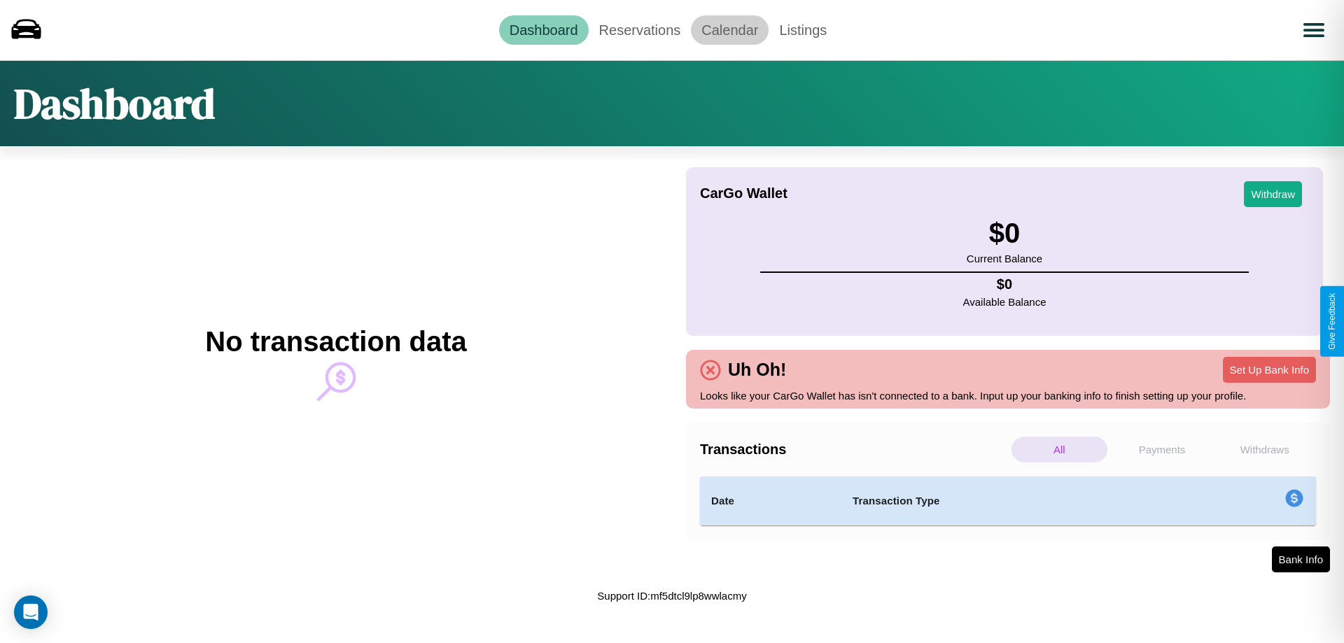 This screenshot has height=643, width=1344. I want to click on h2: No transaction data, so click(335, 342).